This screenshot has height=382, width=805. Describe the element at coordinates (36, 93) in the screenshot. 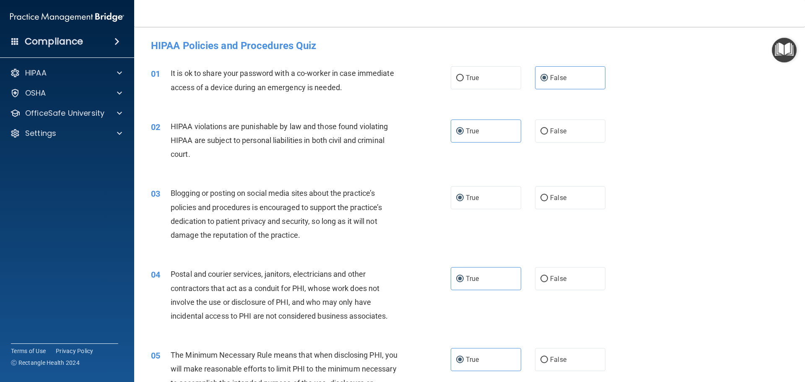

I see `p: OSHA` at that location.